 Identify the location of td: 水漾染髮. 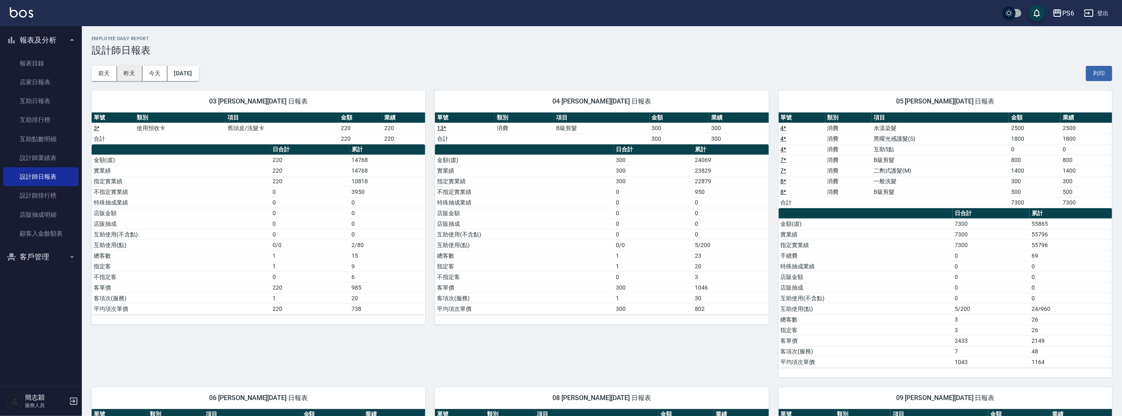
(940, 128).